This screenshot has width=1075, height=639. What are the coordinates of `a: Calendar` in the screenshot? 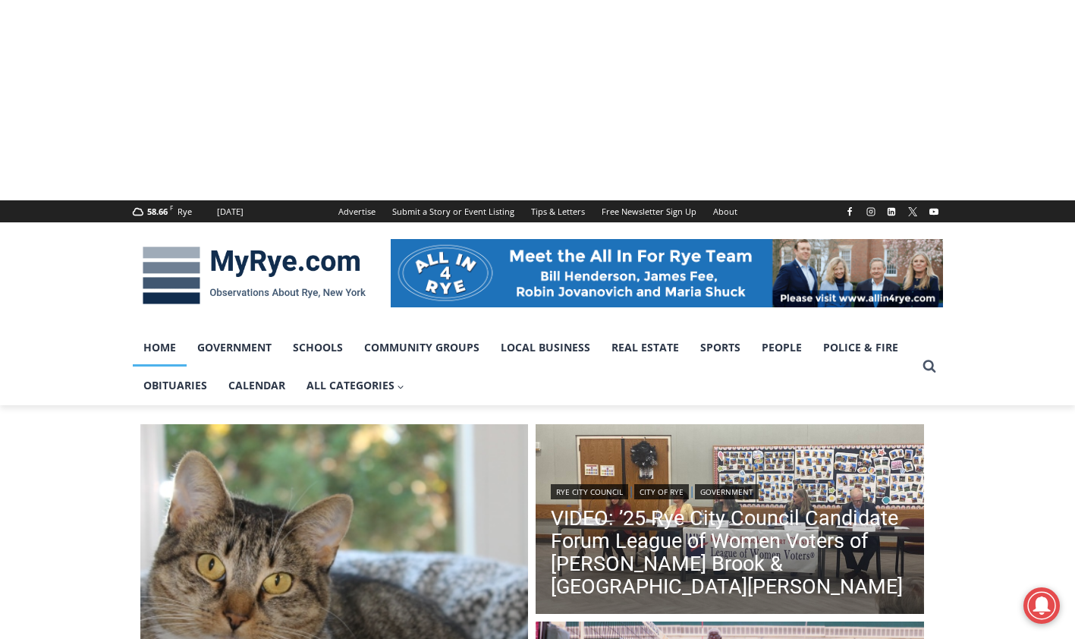 It's located at (256, 385).